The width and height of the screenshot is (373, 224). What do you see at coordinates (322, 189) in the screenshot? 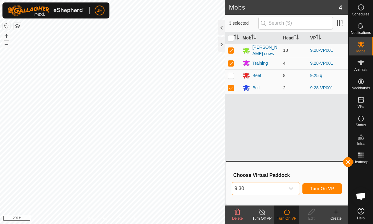
I see `button: Turn On VP` at bounding box center [322, 189].